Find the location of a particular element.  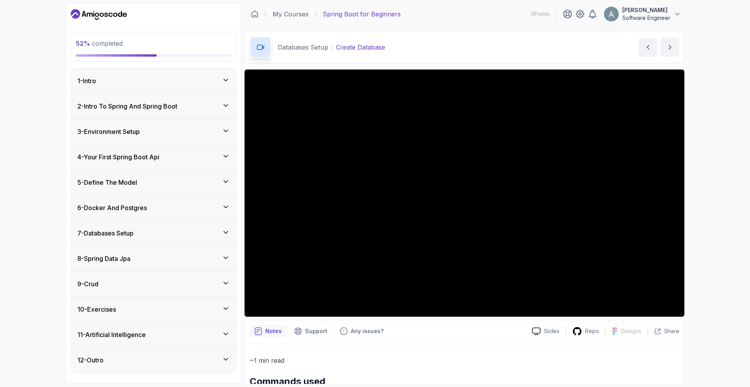

p: Slides is located at coordinates (551, 331).